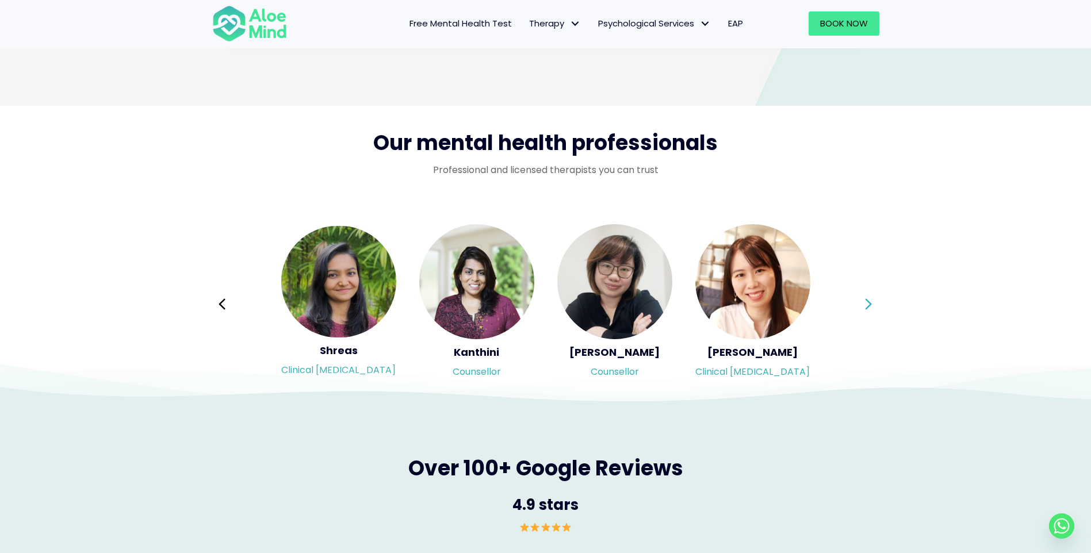  I want to click on span: Psychological Services: submenu, so click(705, 24).